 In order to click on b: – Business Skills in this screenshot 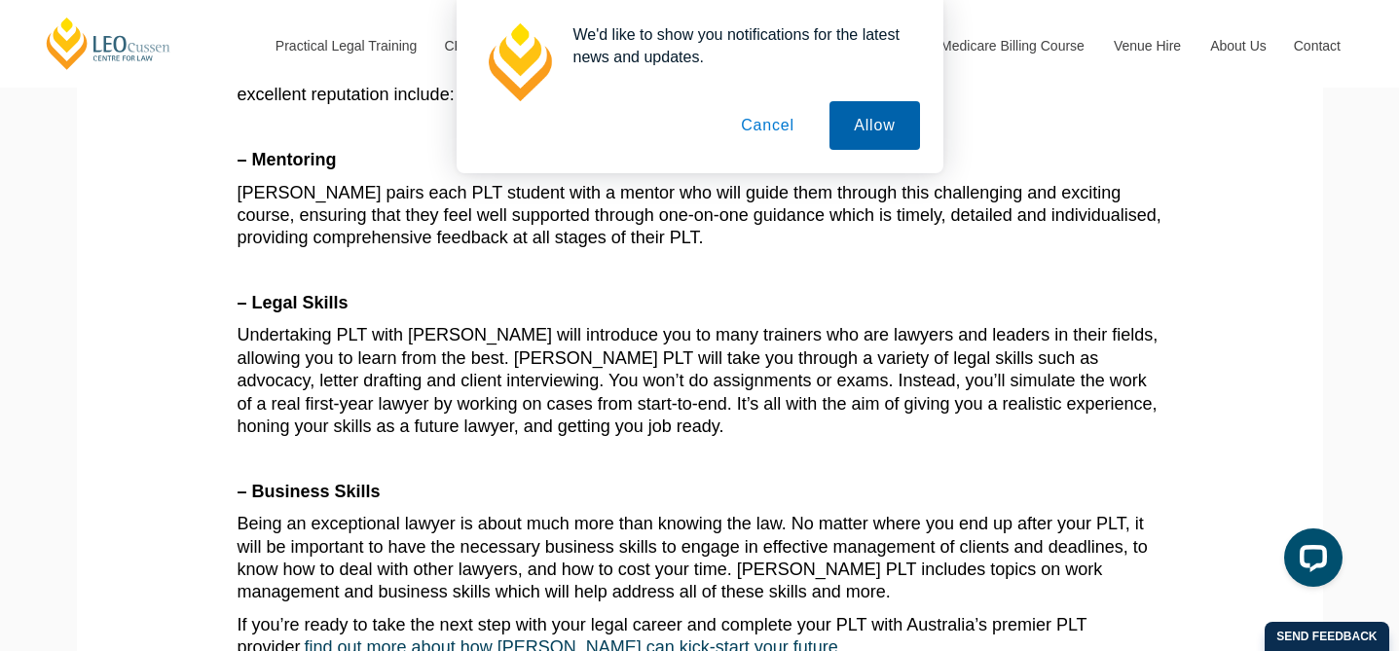, I will do `click(309, 492)`.